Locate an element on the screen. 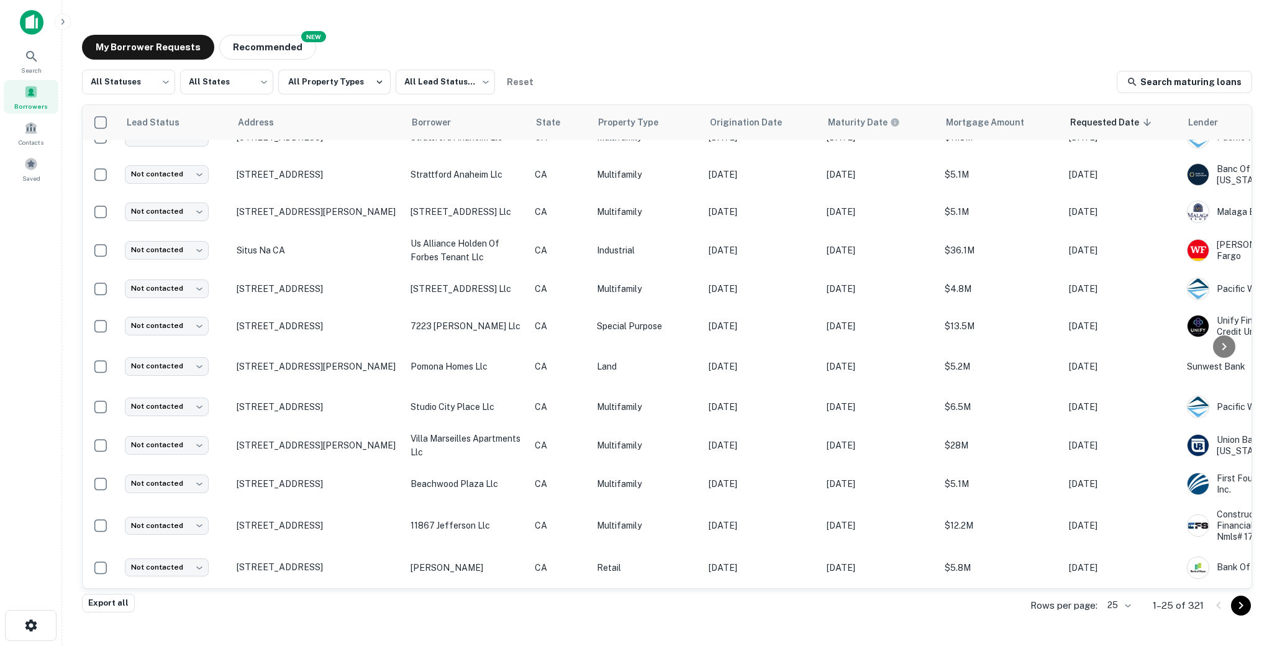  span: Lender is located at coordinates (1211, 122).